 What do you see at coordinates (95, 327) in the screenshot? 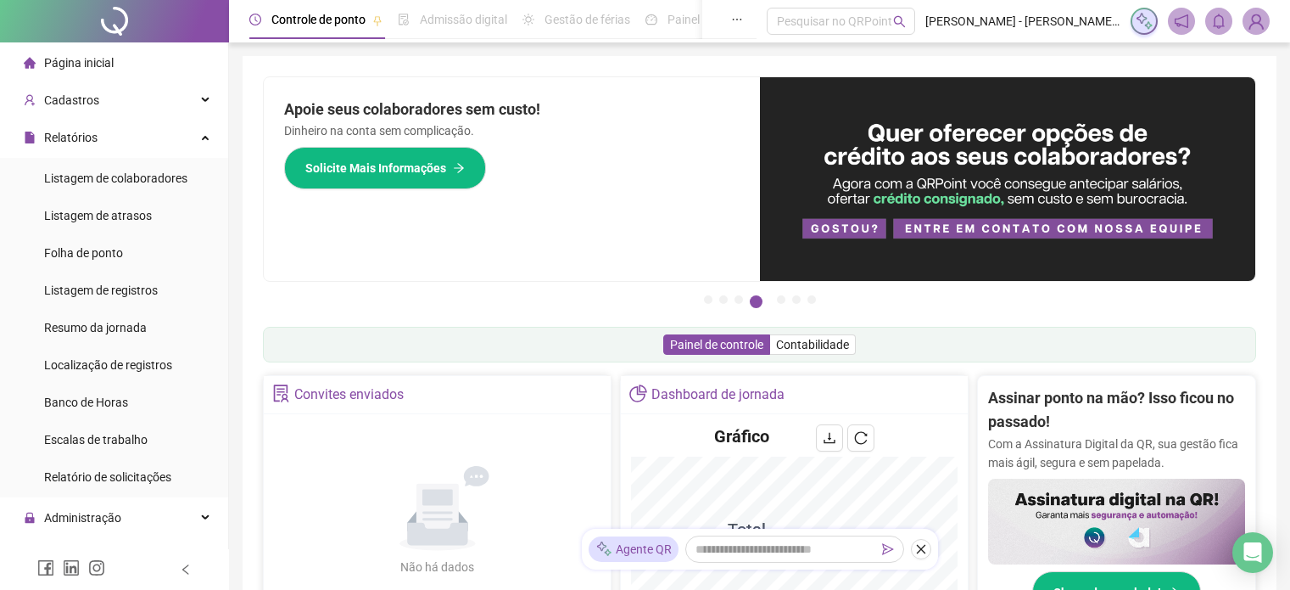
I see `span: Resumo da jornada` at bounding box center [95, 327].